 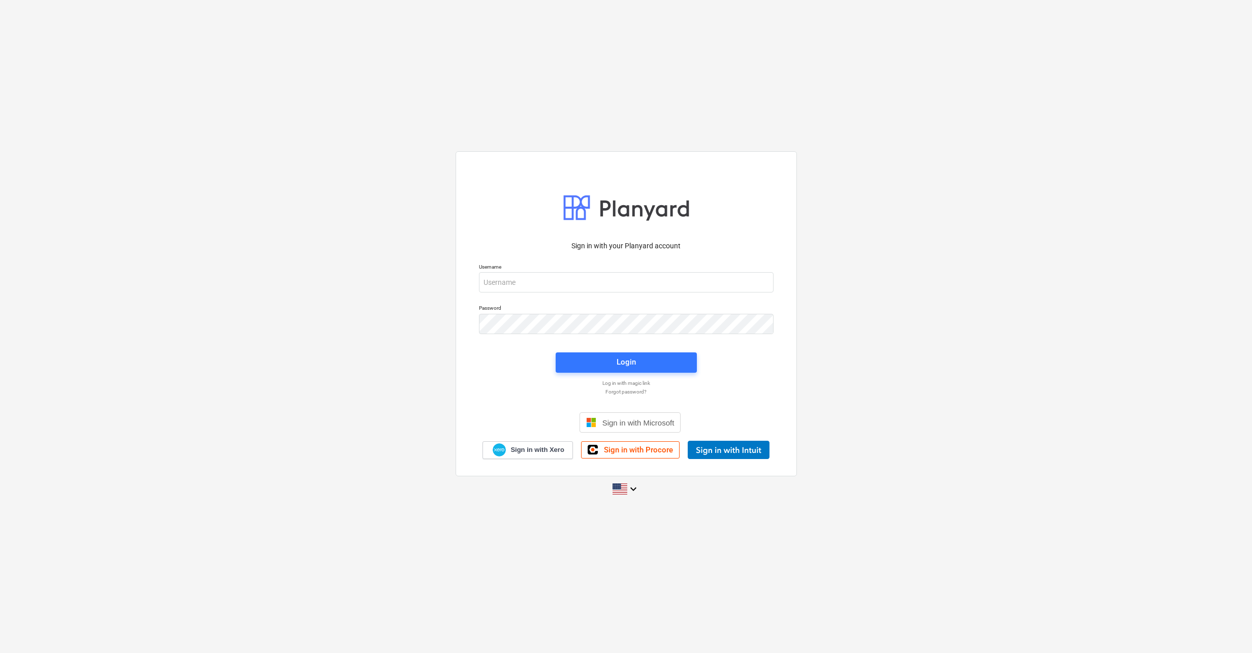 I want to click on button: Login, so click(x=626, y=363).